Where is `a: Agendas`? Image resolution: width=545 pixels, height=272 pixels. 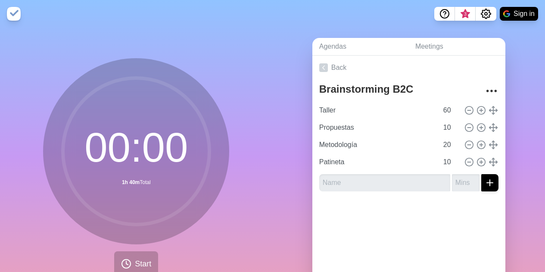 a: Agendas is located at coordinates (360, 46).